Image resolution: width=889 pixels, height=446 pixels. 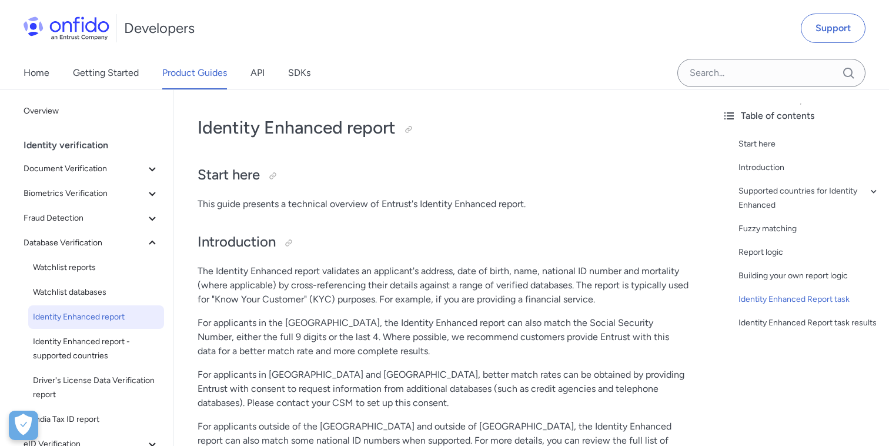 I want to click on div: Table of contents, so click(x=801, y=116).